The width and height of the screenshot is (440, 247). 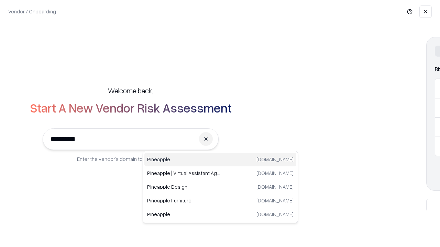 I want to click on p: Pineapple Design, so click(x=183, y=187).